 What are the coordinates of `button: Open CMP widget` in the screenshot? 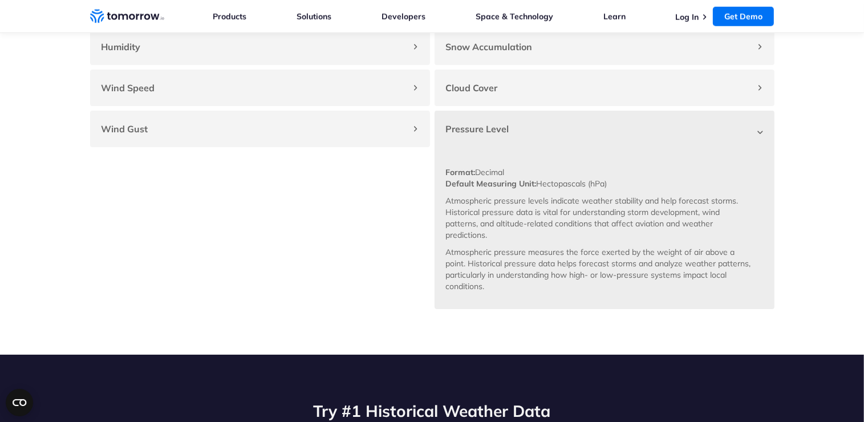 It's located at (19, 403).